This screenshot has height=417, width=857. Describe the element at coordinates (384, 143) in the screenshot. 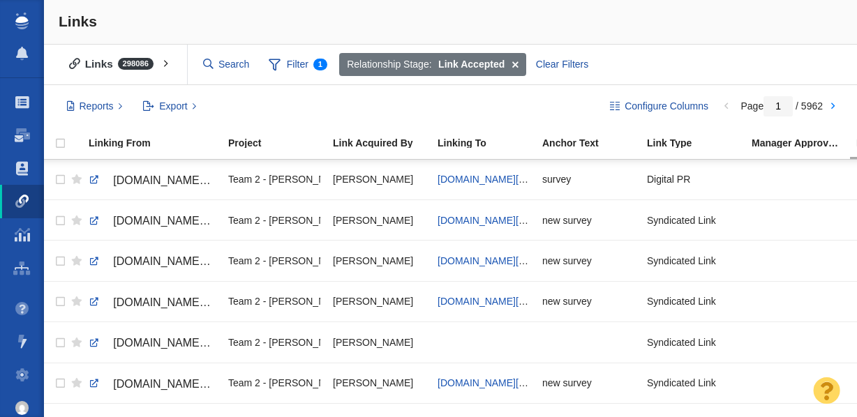

I see `div: Link Acquired By` at that location.